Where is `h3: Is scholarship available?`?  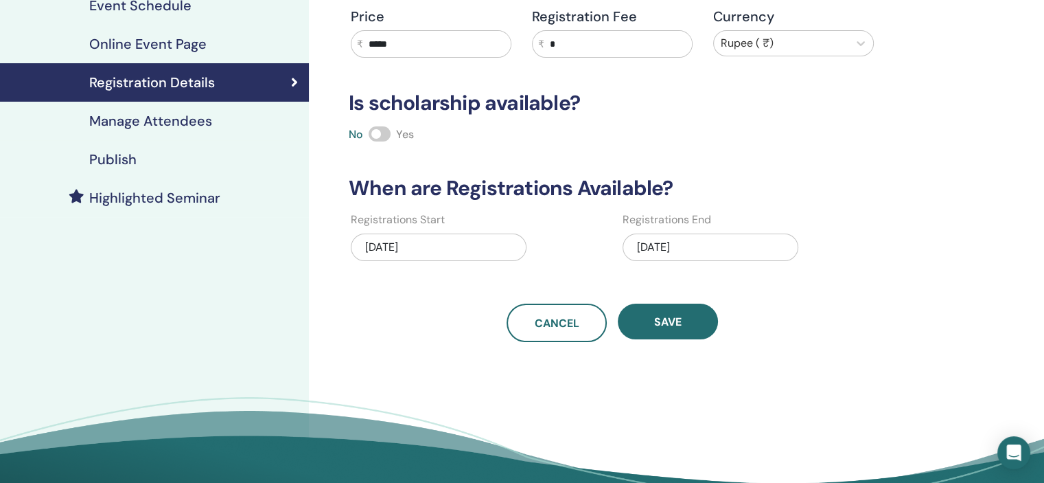 h3: Is scholarship available? is located at coordinates (612, 103).